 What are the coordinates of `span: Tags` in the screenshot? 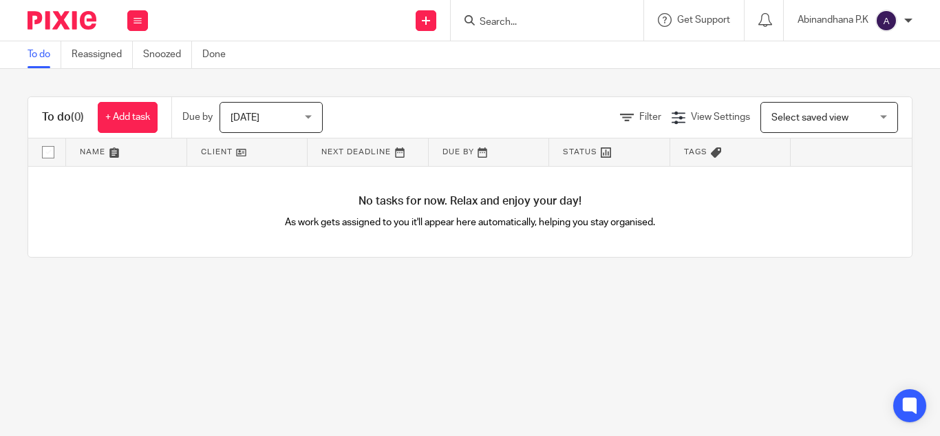 It's located at (696, 151).